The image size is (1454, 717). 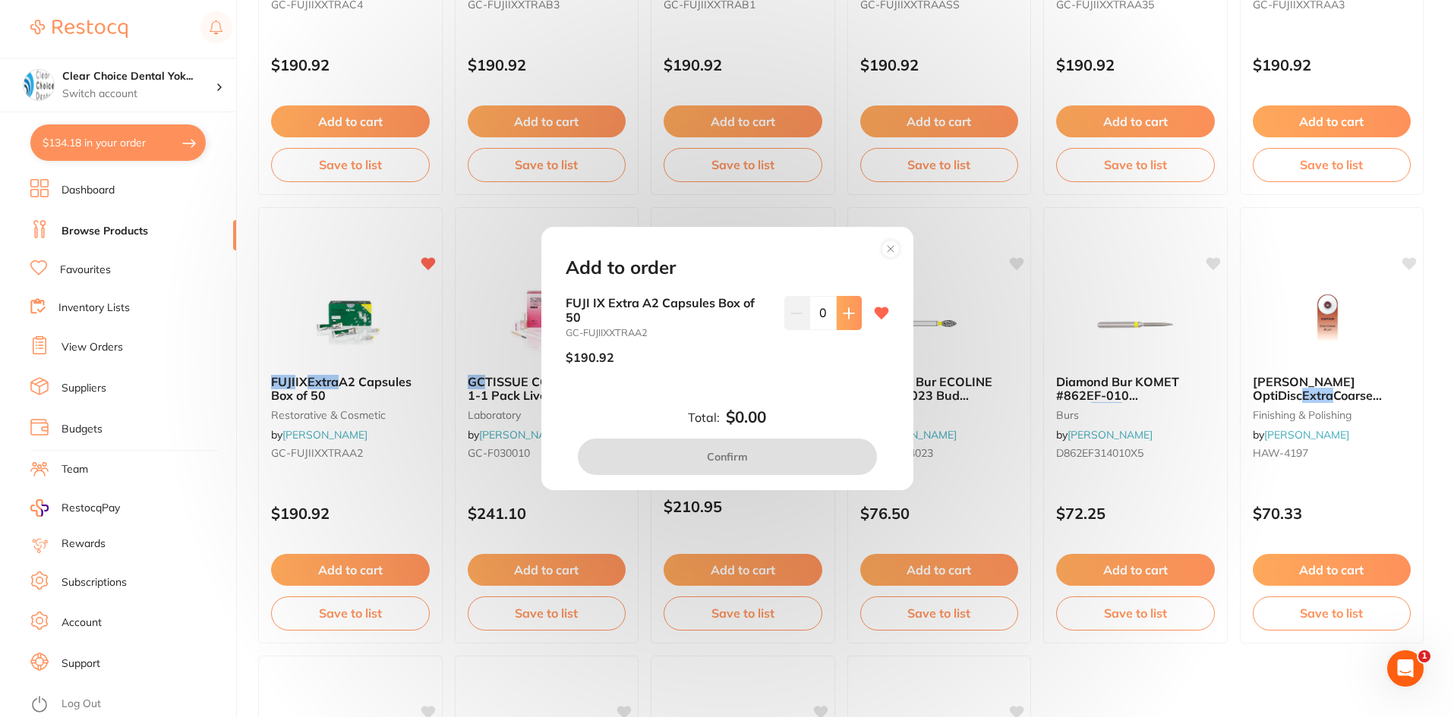 I want to click on b: $0.00, so click(x=746, y=418).